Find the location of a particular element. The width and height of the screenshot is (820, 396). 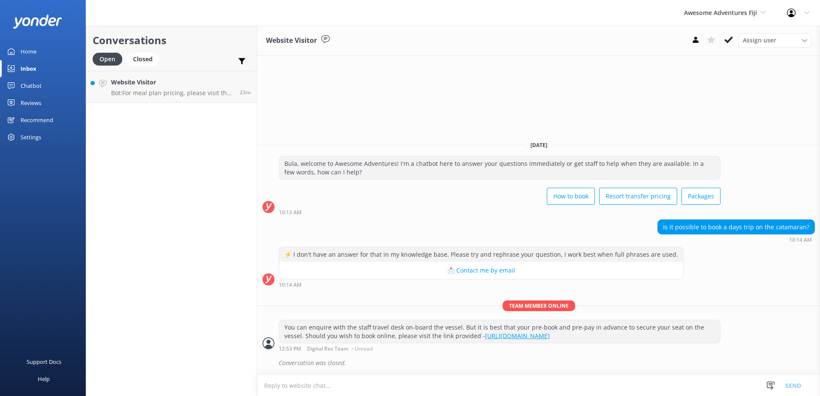

div: Assign User is located at coordinates (775, 40).